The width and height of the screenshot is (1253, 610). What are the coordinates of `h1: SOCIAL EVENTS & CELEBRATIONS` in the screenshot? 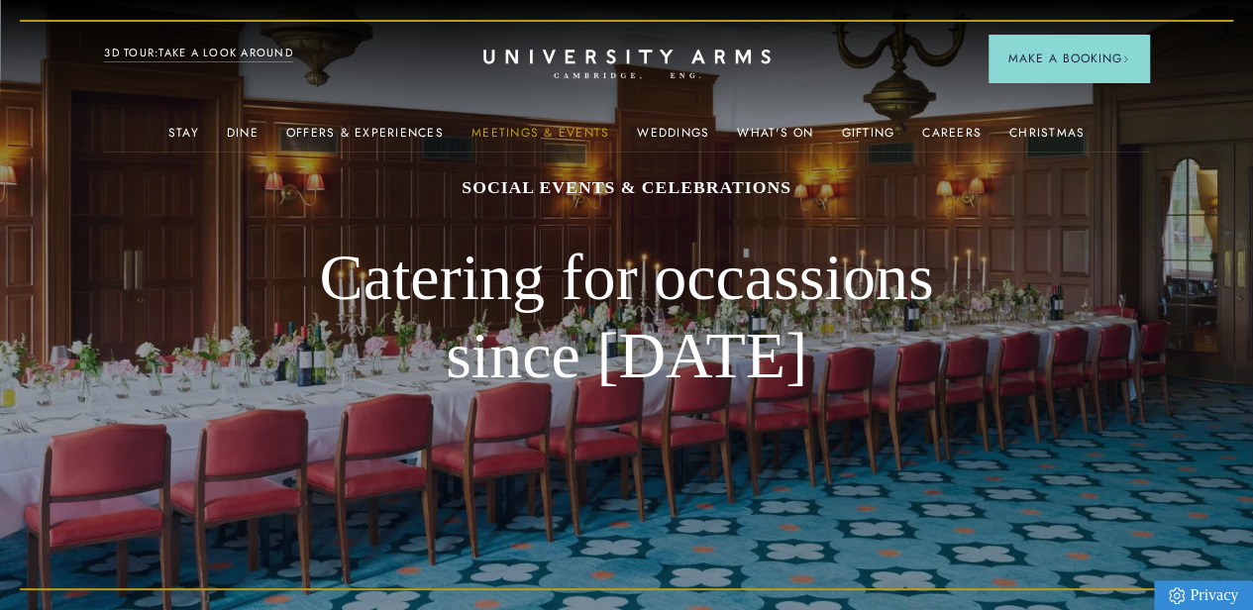 It's located at (626, 187).